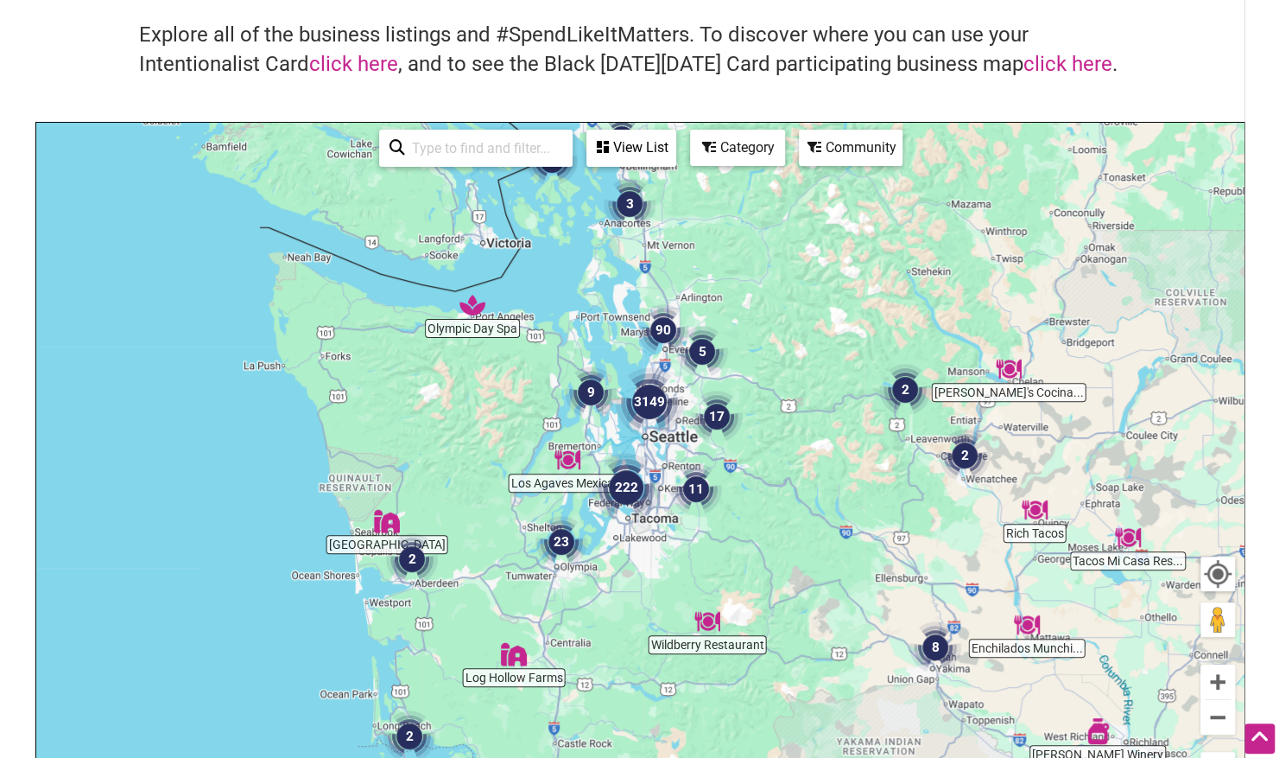 The width and height of the screenshot is (1279, 758). I want to click on div: Community, so click(851, 148).